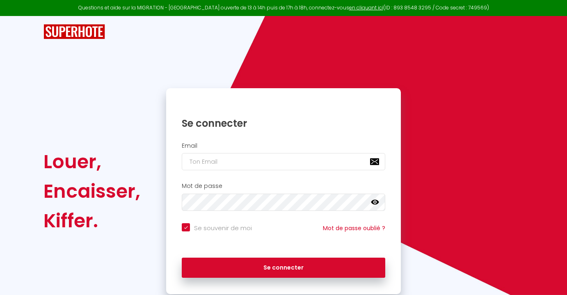 Image resolution: width=567 pixels, height=295 pixels. Describe the element at coordinates (92, 221) in the screenshot. I see `div: Kiffer.` at that location.